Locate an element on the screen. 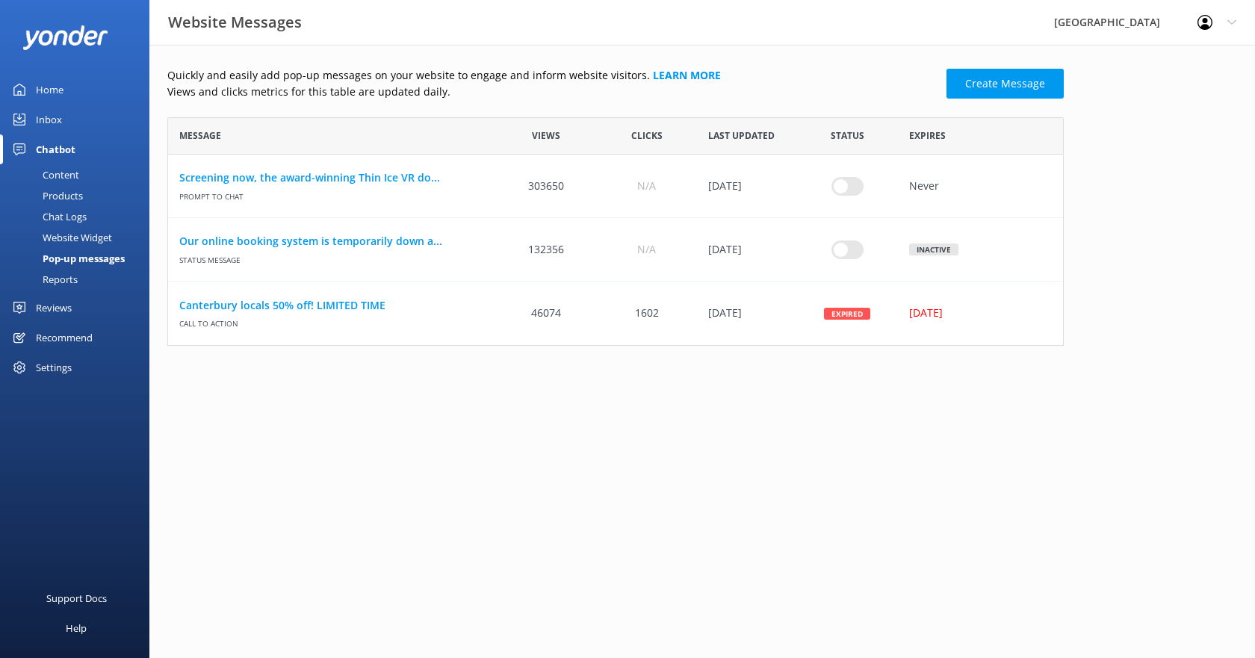  div: Pop-up messages is located at coordinates (67, 259).